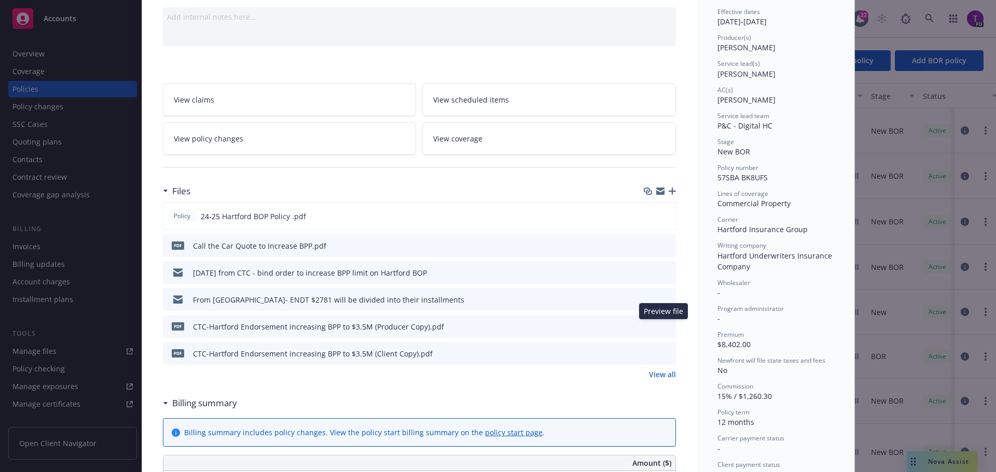 This screenshot has height=472, width=996. I want to click on a: View all, so click(662, 374).